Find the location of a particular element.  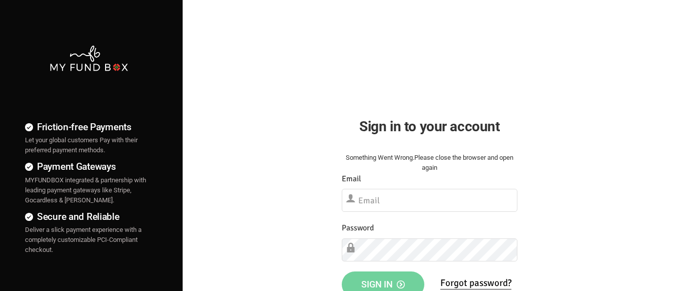

h2: Sign in to your account is located at coordinates (429, 126).